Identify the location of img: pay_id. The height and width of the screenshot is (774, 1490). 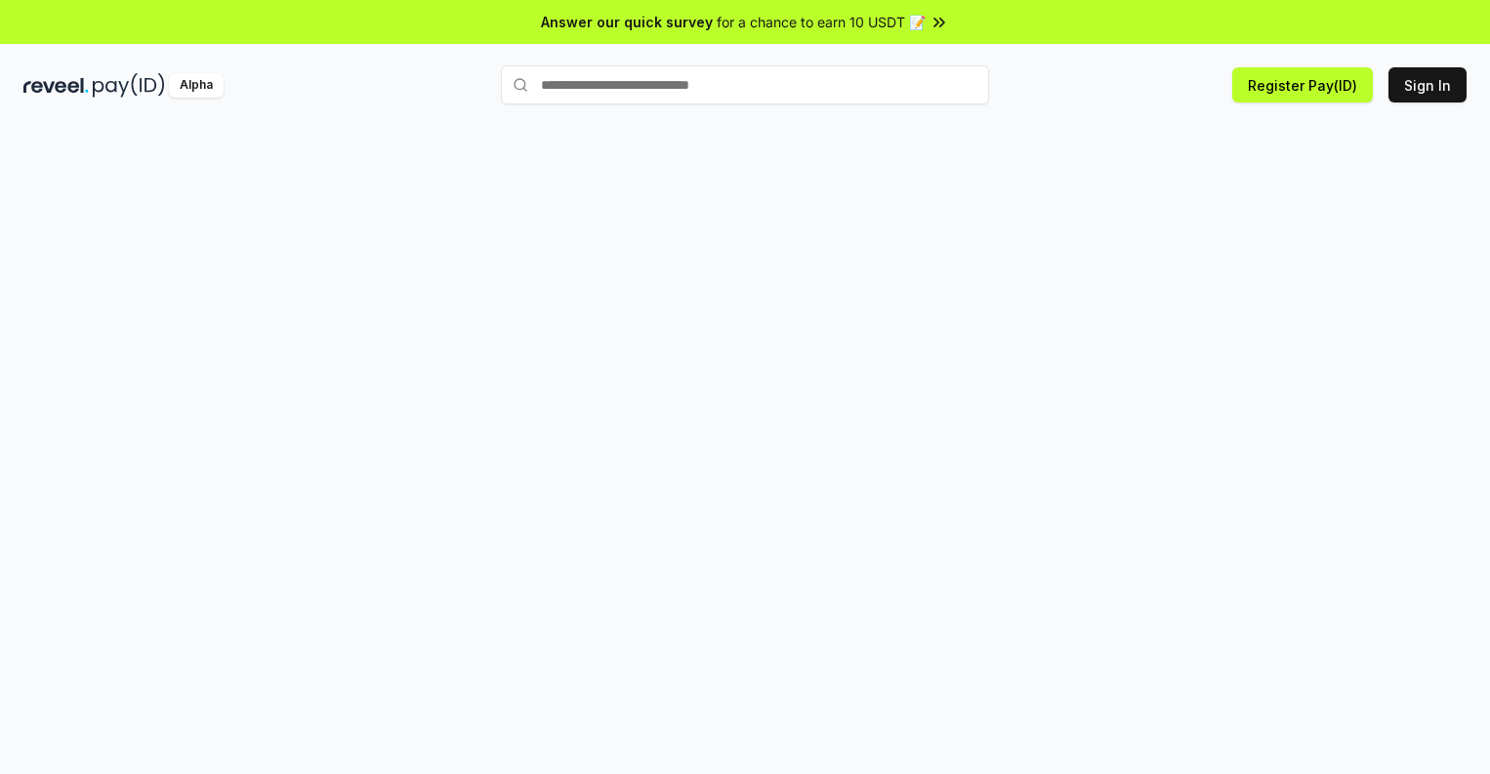
(129, 85).